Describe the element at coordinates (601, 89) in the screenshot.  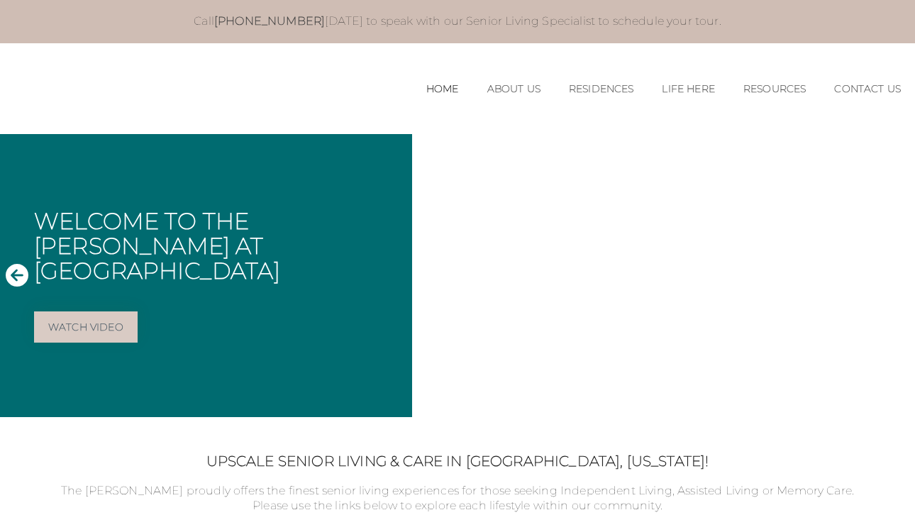
I see `a: Residences` at that location.